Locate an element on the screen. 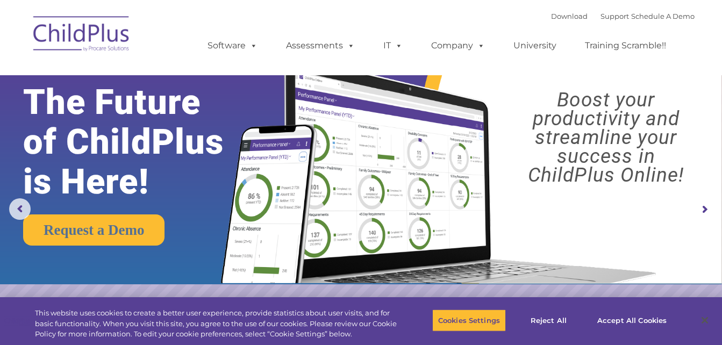  a: Software is located at coordinates (232, 46).